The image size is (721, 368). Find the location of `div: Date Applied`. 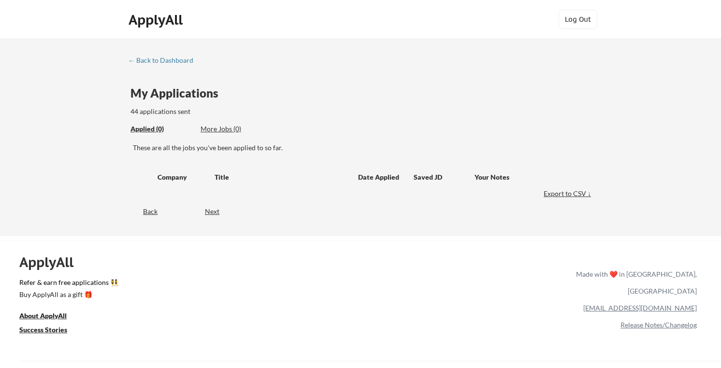

div: Date Applied is located at coordinates (380, 177).